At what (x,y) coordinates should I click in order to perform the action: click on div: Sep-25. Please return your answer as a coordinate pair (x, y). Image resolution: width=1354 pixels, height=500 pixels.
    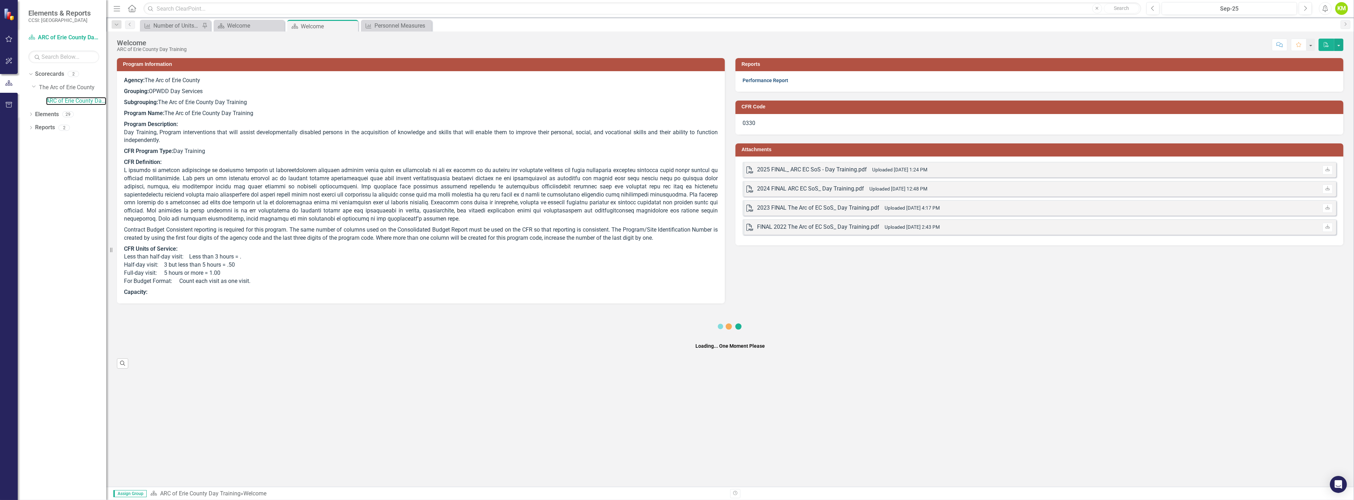
    Looking at the image, I should click on (1229, 9).